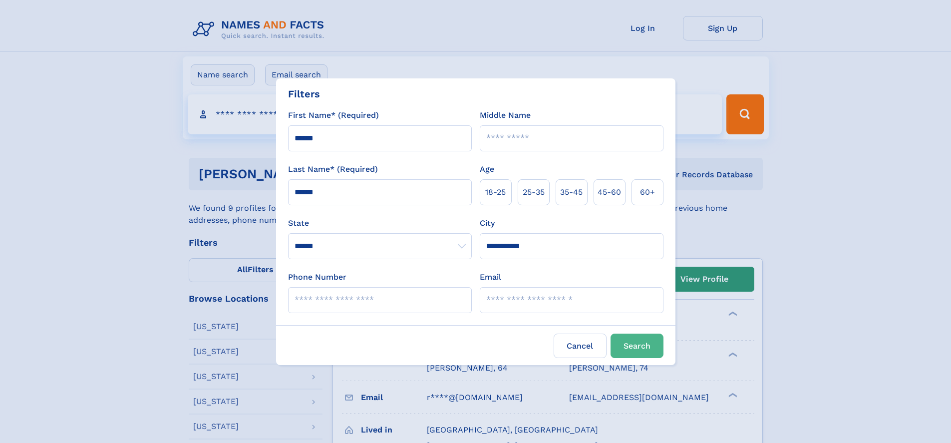  What do you see at coordinates (317, 277) in the screenshot?
I see `label: Phone Number` at bounding box center [317, 277].